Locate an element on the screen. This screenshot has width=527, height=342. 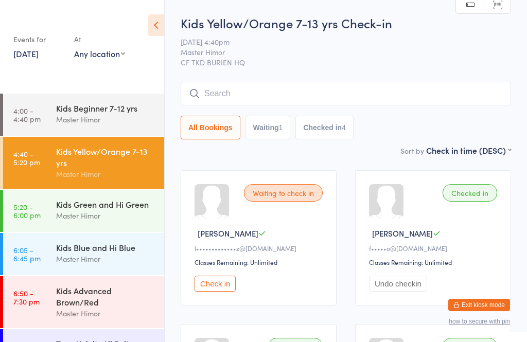
button: Exit kiosk mode is located at coordinates (479, 305).